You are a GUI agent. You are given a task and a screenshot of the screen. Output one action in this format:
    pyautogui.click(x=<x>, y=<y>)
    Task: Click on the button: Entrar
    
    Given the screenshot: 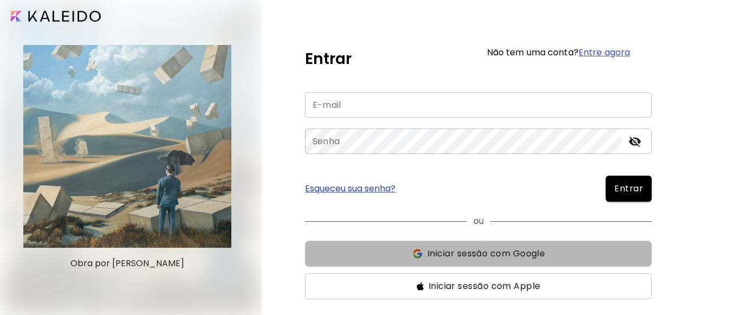 What is the action you would take?
    pyautogui.click(x=629, y=189)
    